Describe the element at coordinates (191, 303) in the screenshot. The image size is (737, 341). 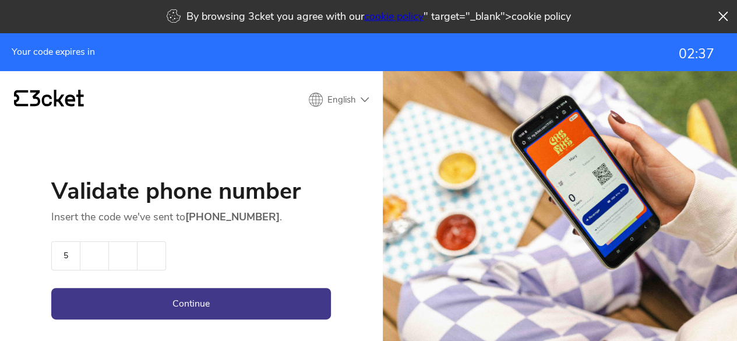
I see `button: Continue` at that location.